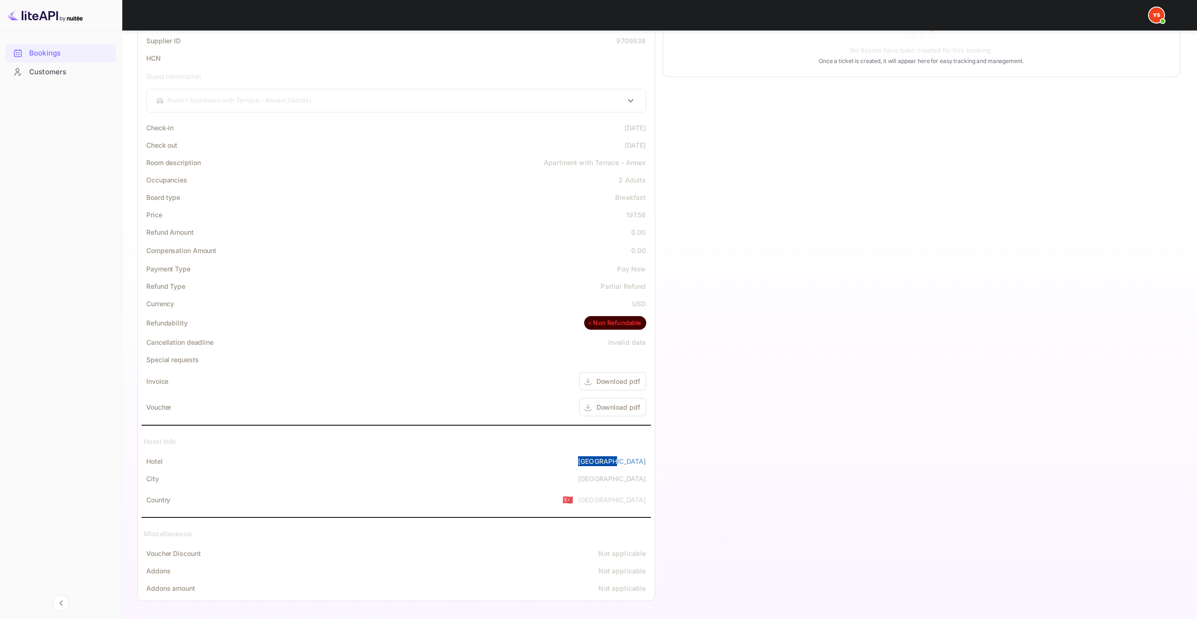 This screenshot has width=1197, height=619. Describe the element at coordinates (636, 214) in the screenshot. I see `div: 197.56` at that location.